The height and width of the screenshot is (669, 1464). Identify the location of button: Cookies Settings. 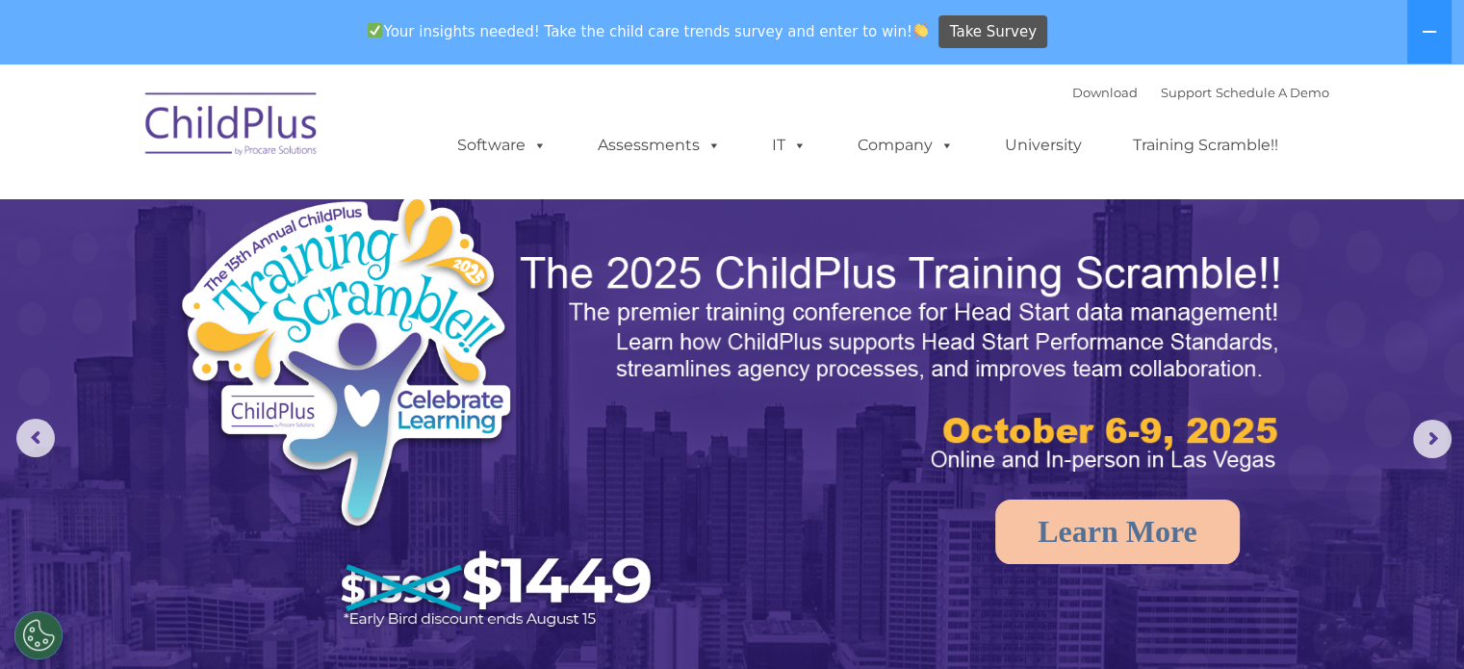
(38, 635).